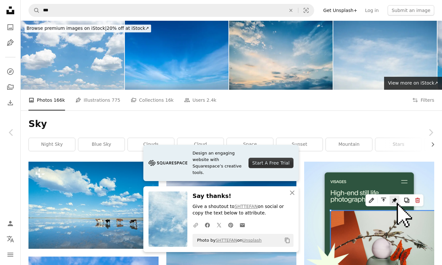  What do you see at coordinates (10, 103) in the screenshot?
I see `a: Download History` at bounding box center [10, 103].